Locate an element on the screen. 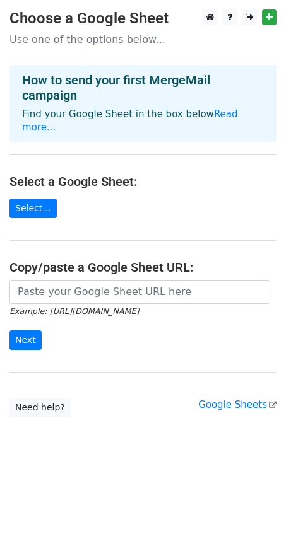 Image resolution: width=286 pixels, height=539 pixels. h4: Copy/paste a Google Sheet URL: is located at coordinates (142, 267).